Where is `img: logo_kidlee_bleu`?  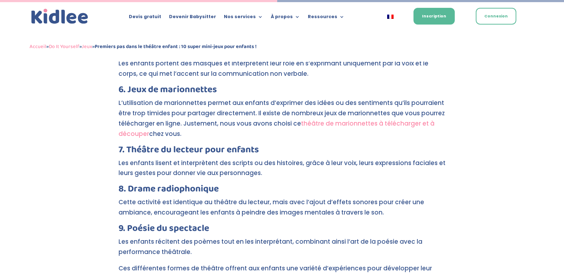
img: logo_kidlee_bleu is located at coordinates (60, 16).